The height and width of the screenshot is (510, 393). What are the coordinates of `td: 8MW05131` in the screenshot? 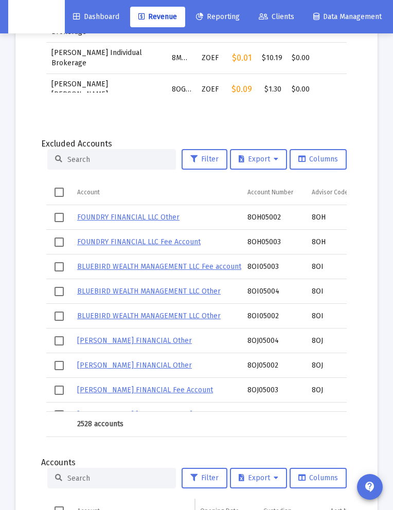 It's located at (182, 58).